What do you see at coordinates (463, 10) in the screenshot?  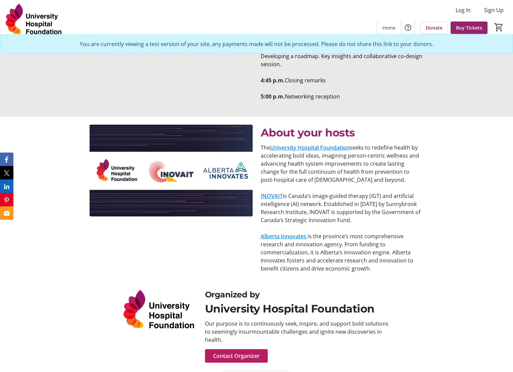 I see `button: Log In` at bounding box center [463, 10].